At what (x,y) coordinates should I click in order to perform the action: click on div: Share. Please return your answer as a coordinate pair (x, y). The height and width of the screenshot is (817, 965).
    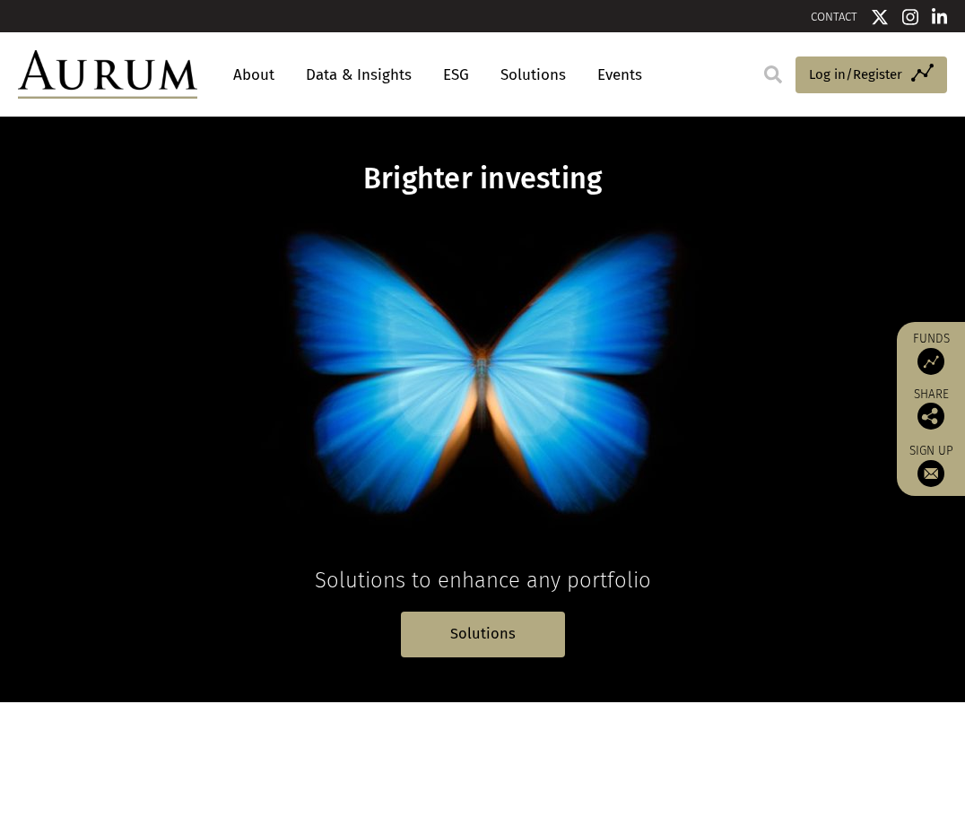
    Looking at the image, I should click on (931, 409).